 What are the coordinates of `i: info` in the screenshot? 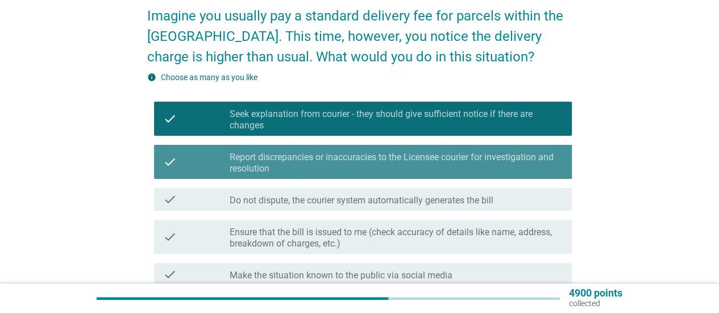 It's located at (152, 77).